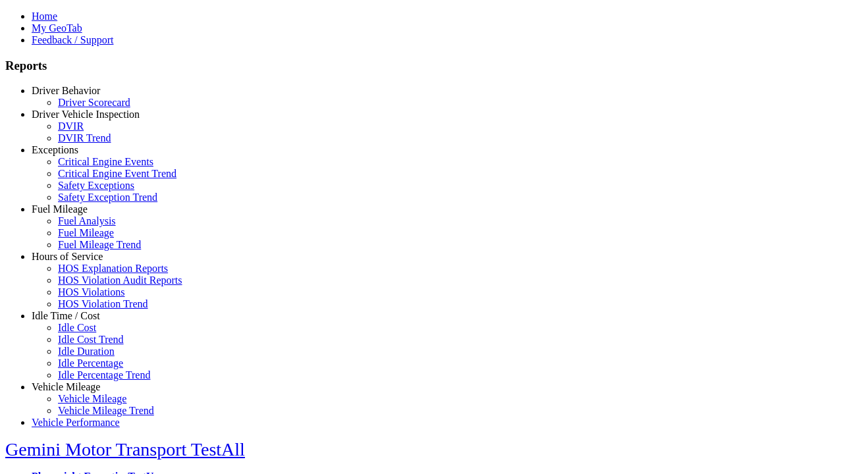 The image size is (843, 474). Describe the element at coordinates (66, 315) in the screenshot. I see `a: Idle Time / Cost` at that location.